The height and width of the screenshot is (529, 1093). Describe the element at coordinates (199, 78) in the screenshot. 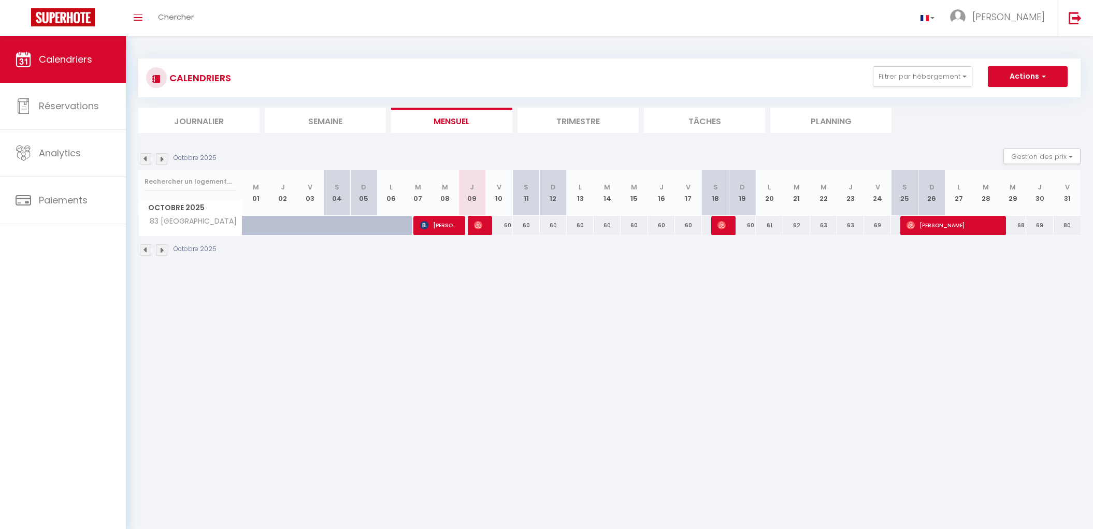

I see `h3: CALENDRIERS` at that location.